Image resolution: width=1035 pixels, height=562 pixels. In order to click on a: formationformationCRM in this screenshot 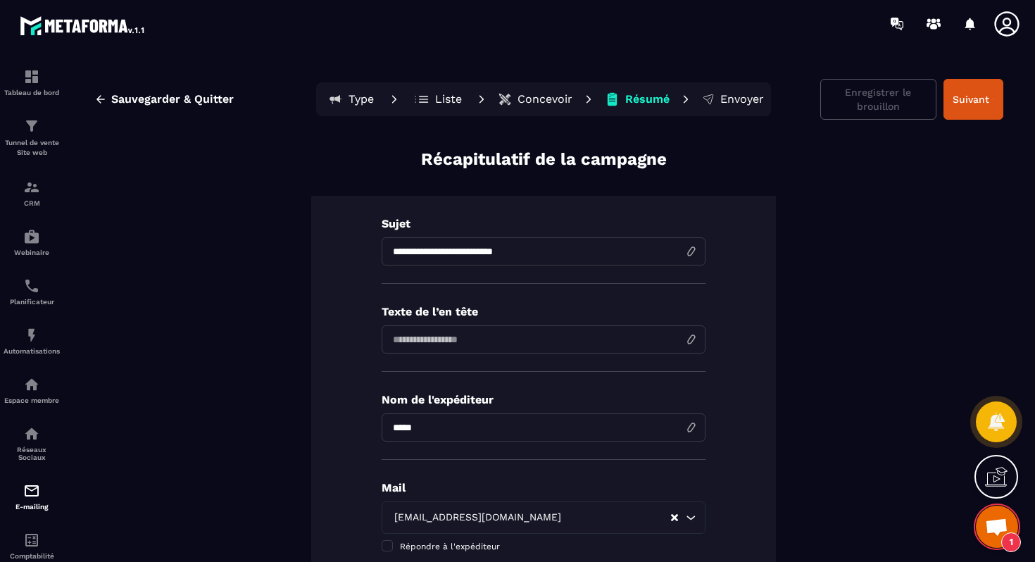, I will do `click(32, 193)`.